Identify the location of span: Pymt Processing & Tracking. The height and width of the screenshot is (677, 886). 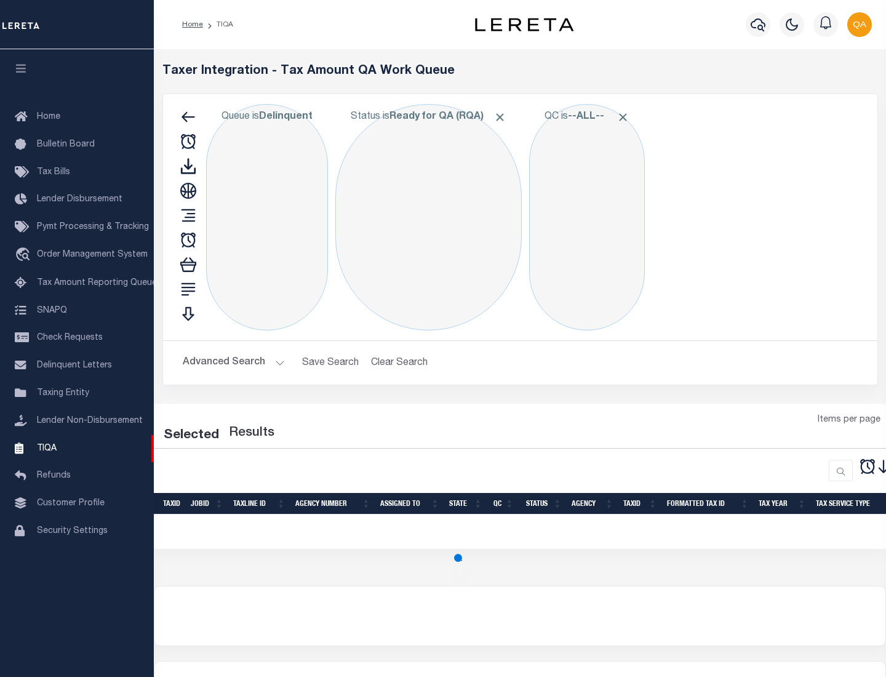
(93, 227).